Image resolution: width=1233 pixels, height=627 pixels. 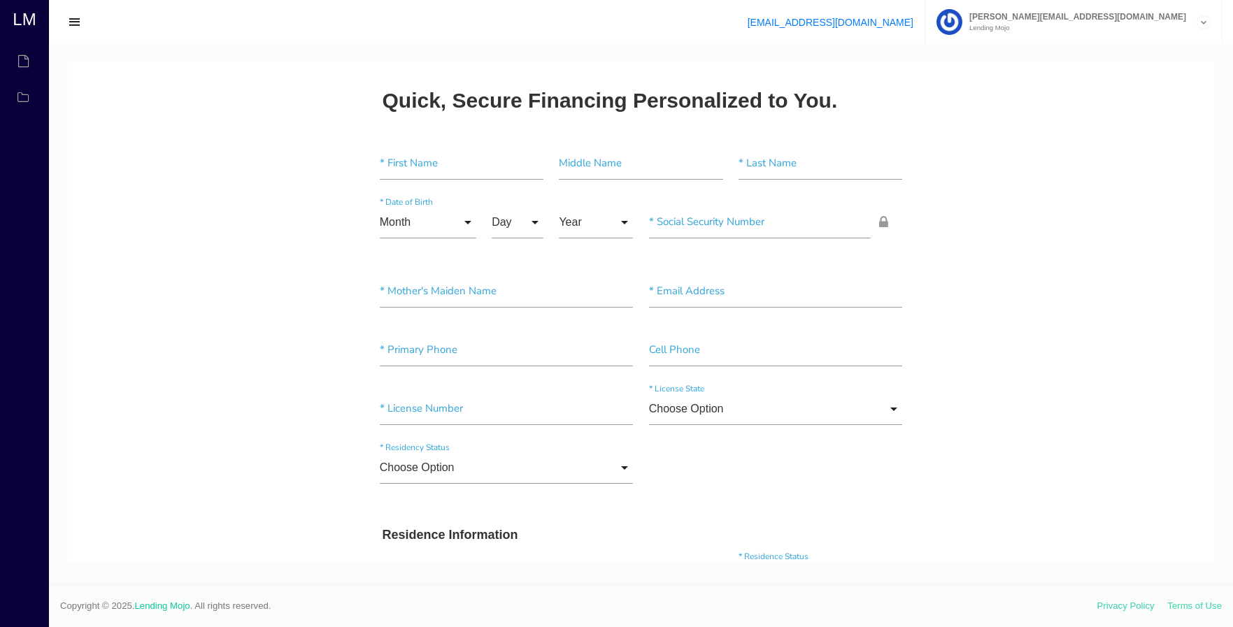 I want to click on a: Privacy Policy, so click(x=1126, y=606).